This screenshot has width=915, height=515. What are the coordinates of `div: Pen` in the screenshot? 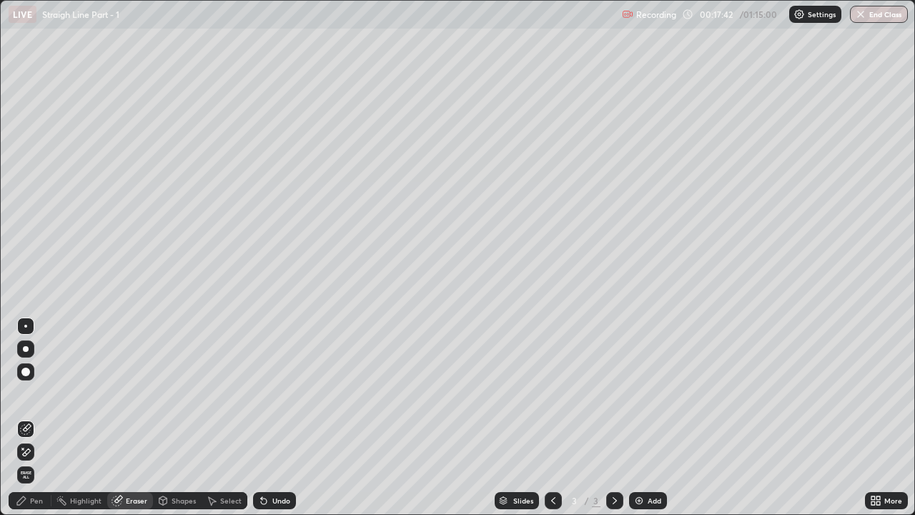 It's located at (36, 500).